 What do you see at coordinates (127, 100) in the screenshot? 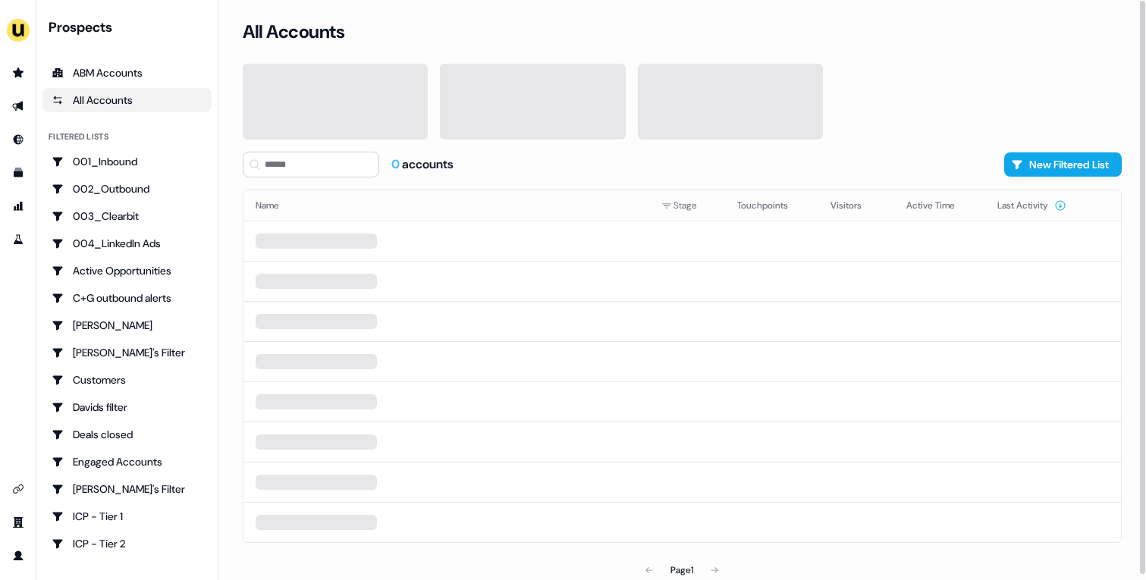
I see `div: All Accounts` at bounding box center [127, 100].